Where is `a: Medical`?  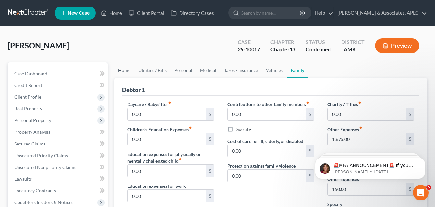
a: Medical is located at coordinates (208, 70).